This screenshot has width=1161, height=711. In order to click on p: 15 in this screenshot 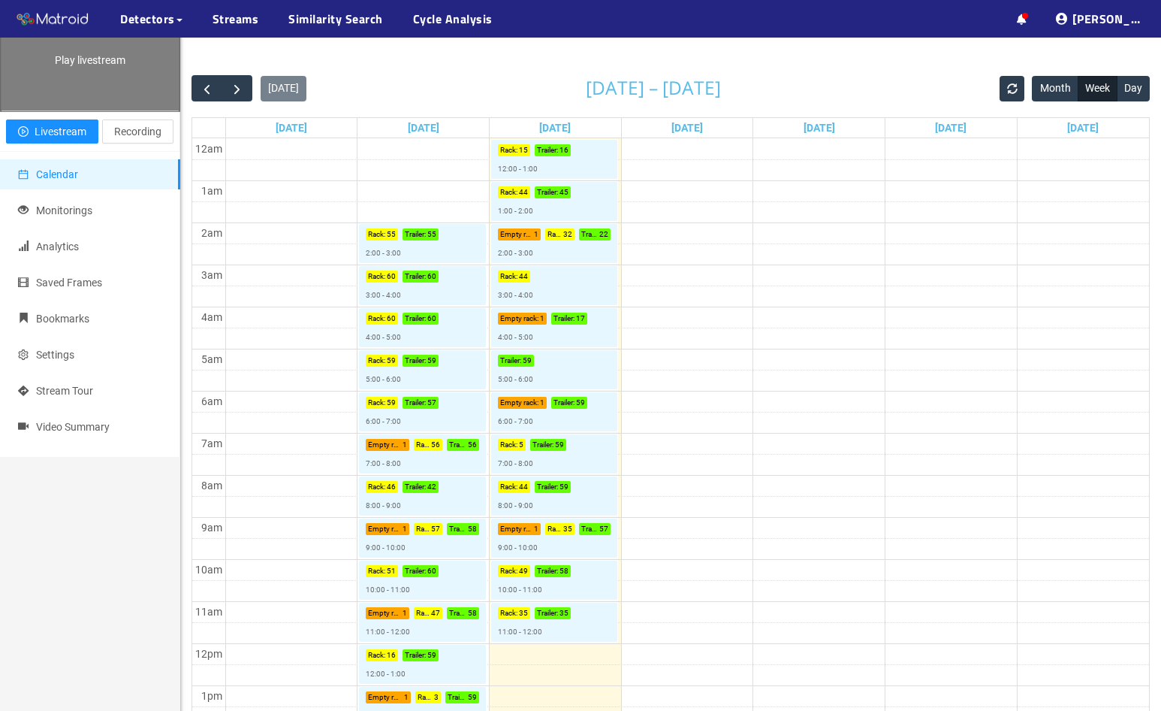, I will do `click(524, 150)`.